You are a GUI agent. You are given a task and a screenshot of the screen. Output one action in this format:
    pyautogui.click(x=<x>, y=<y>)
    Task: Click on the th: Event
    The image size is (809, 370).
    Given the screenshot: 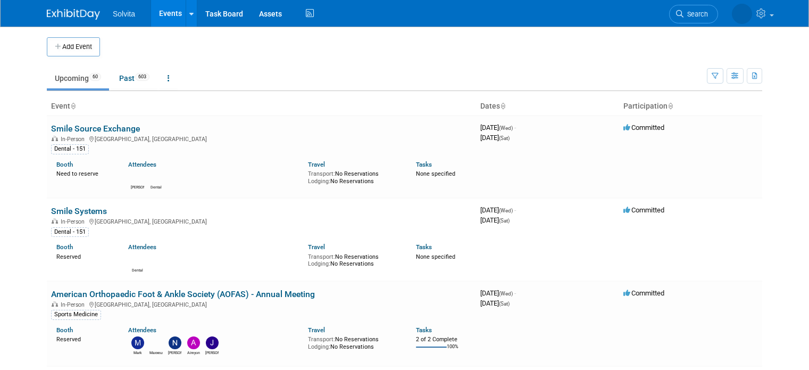 What is the action you would take?
    pyautogui.click(x=261, y=106)
    